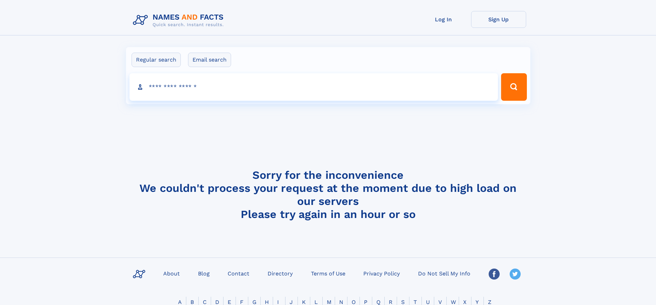 The width and height of the screenshot is (656, 305). I want to click on a: Blog, so click(204, 273).